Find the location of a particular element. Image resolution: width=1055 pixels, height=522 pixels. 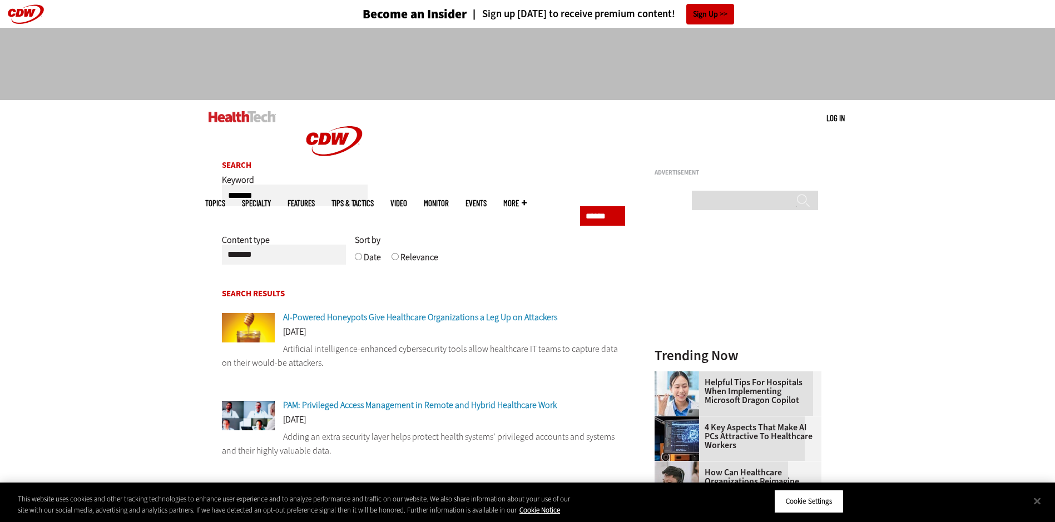

h3: Trending Now is located at coordinates (738, 355).